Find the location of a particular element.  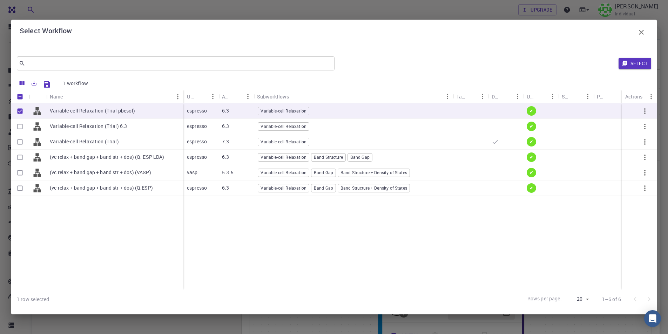

div: Open Intercom Messenger is located at coordinates (653, 319).